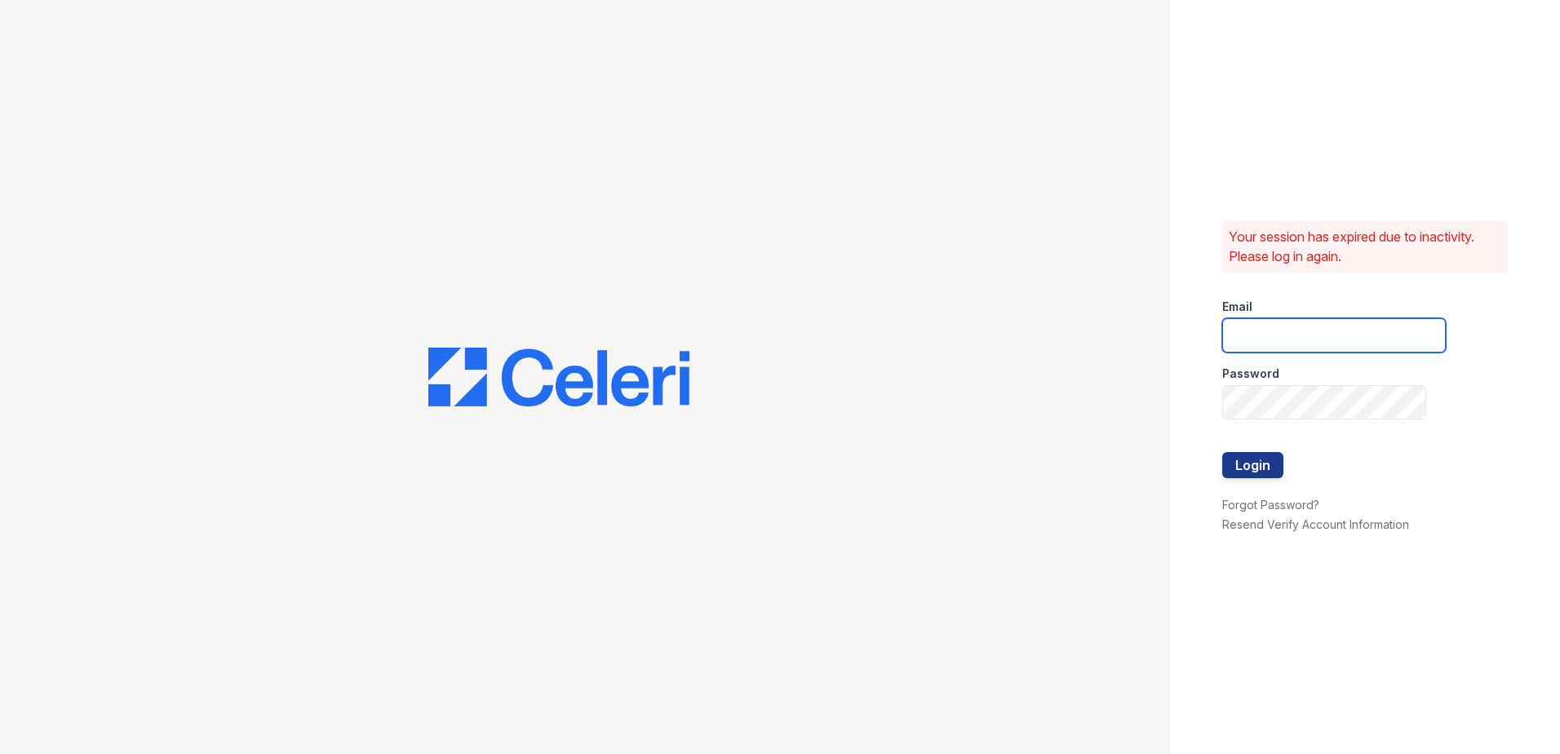 This screenshot has width=1560, height=754. Describe the element at coordinates (1365, 246) in the screenshot. I see `p: Your session has expired due to inactivity. Please log in again.` at that location.